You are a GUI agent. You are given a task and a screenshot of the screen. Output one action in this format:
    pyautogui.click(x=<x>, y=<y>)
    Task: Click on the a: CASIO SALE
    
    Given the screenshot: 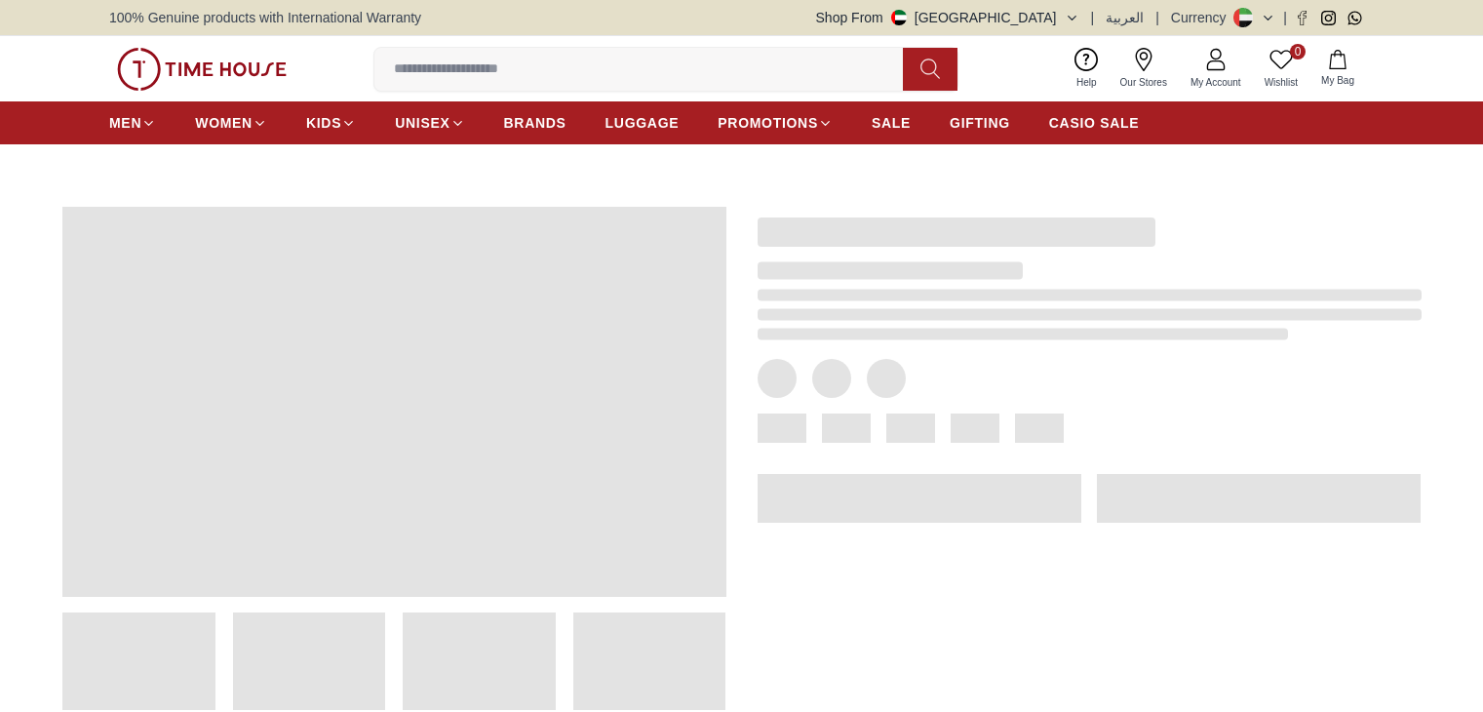 What is the action you would take?
    pyautogui.click(x=1094, y=123)
    